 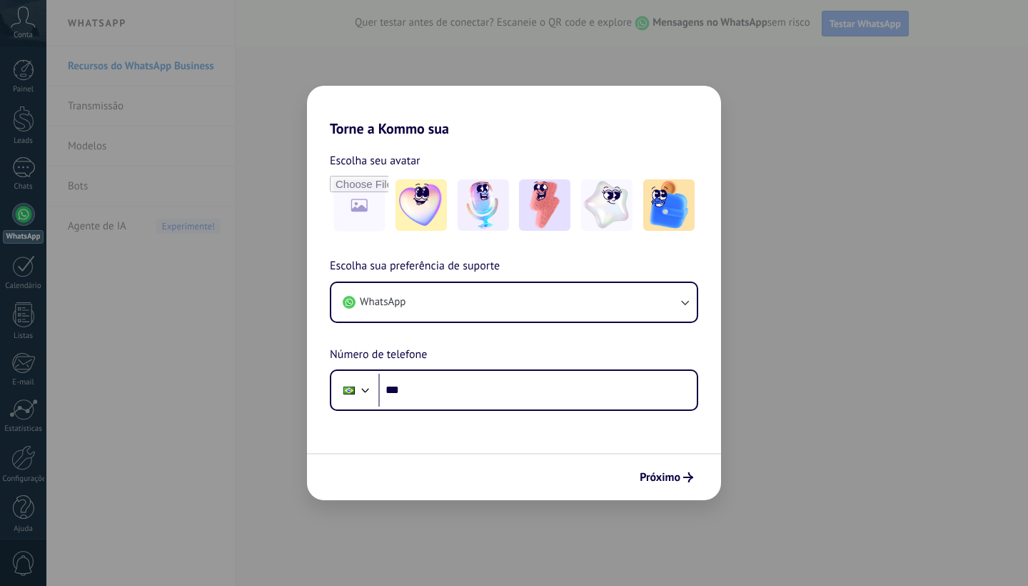 I want to click on button: WhatsApp, so click(x=514, y=302).